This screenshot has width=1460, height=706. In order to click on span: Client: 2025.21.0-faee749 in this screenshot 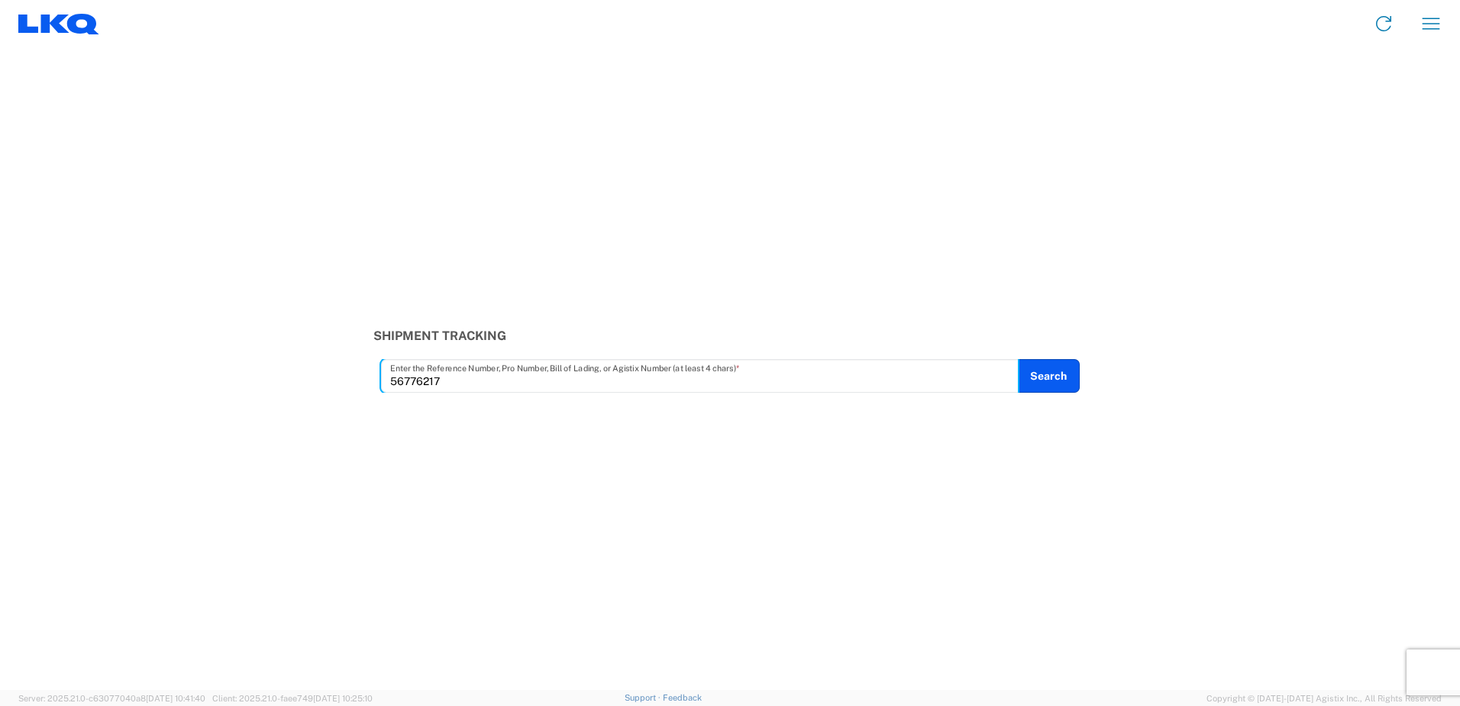, I will do `click(292, 698)`.